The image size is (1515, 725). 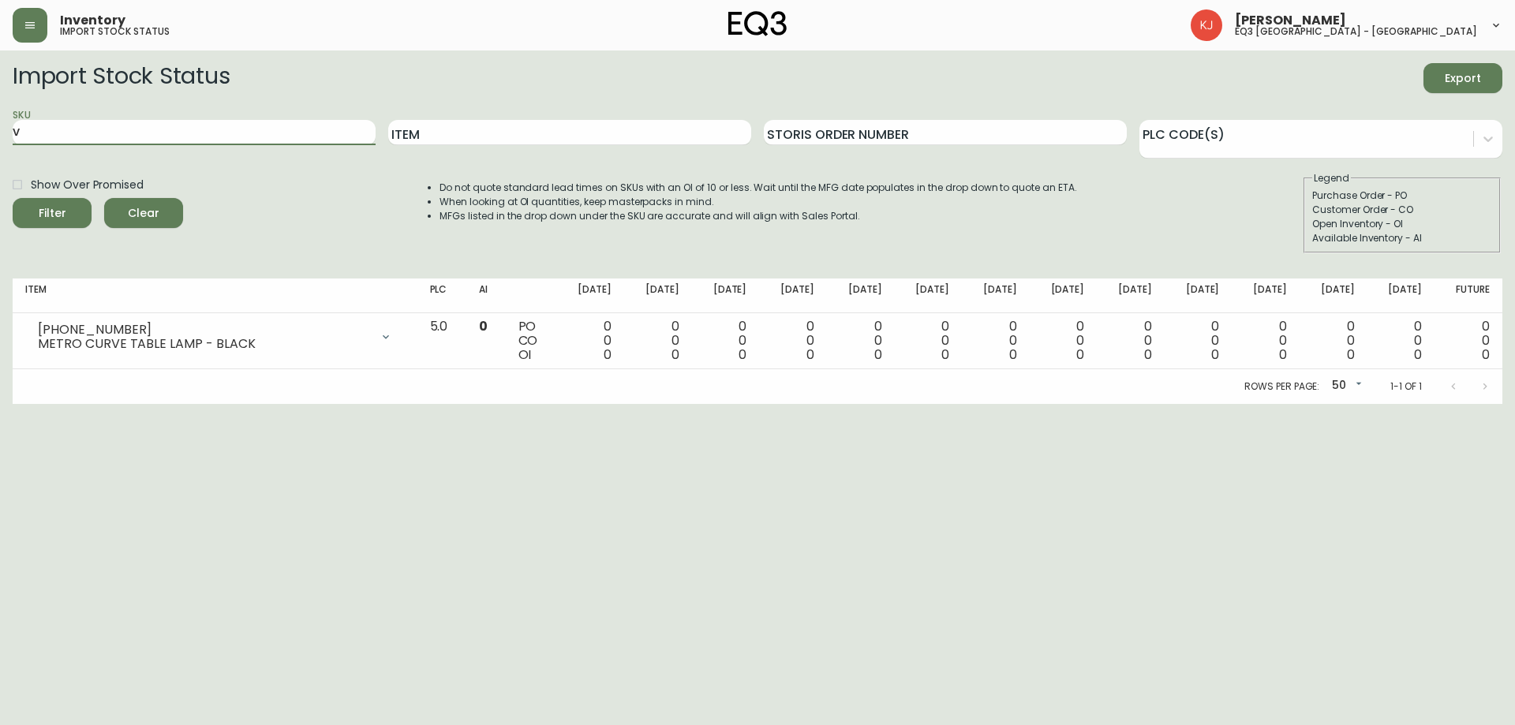 I want to click on div: Filter, so click(x=52, y=213).